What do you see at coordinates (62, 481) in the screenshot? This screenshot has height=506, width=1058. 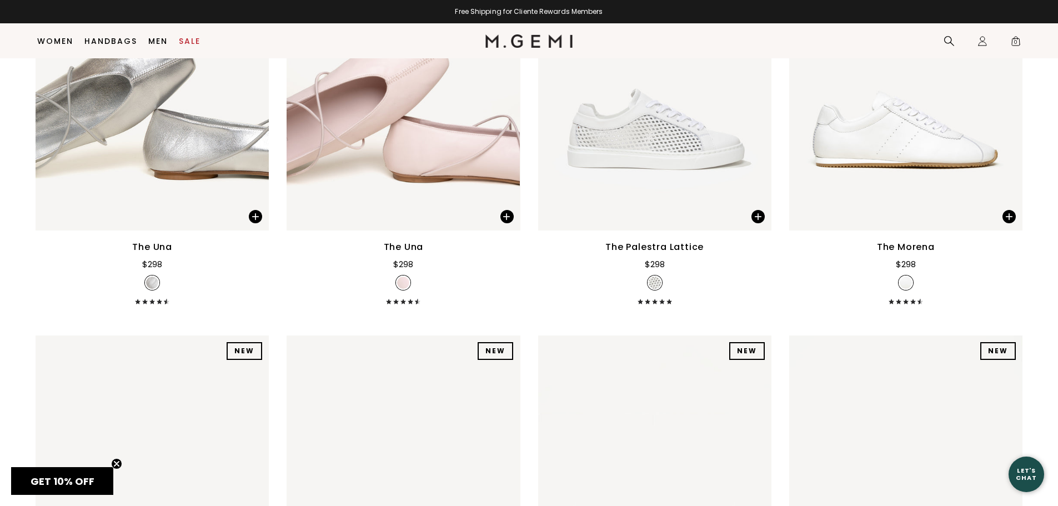 I see `span: GET 10% OFF` at bounding box center [62, 481].